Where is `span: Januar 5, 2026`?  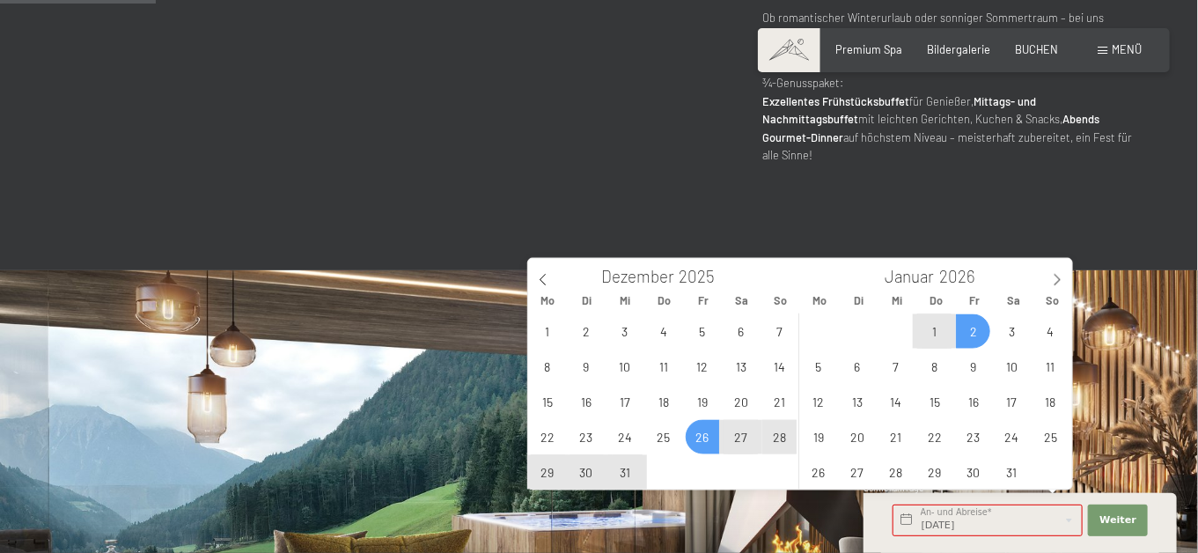 span: Januar 5, 2026 is located at coordinates (818, 366).